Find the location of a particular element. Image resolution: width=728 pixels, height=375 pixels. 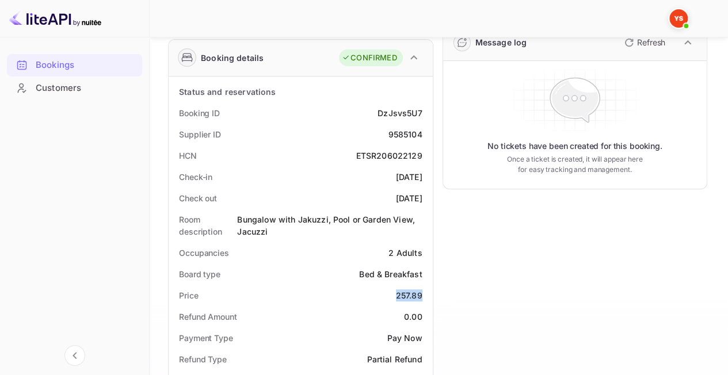

div: Supplier ID is located at coordinates (200, 134).